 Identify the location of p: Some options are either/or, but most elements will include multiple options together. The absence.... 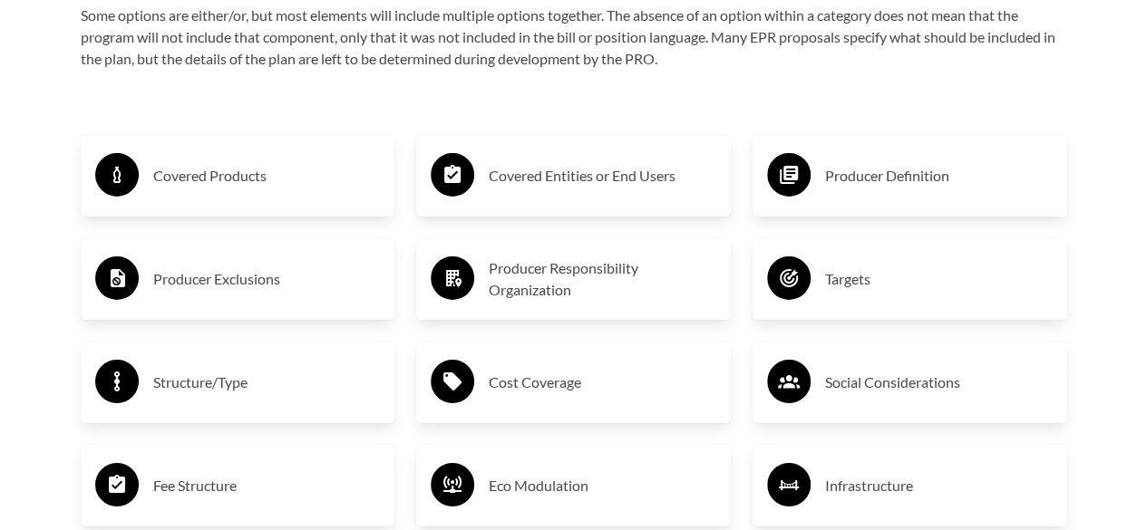
(574, 37).